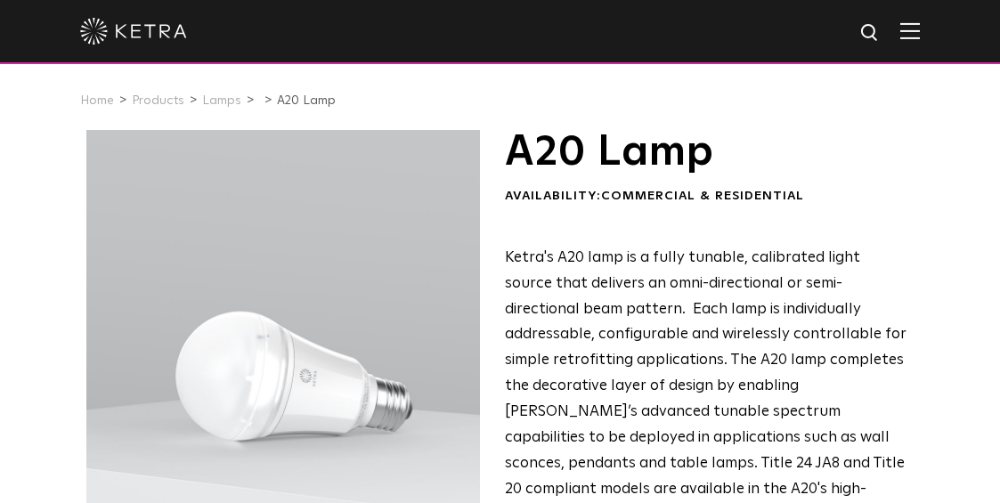 Image resolution: width=1000 pixels, height=503 pixels. I want to click on a: Home, so click(97, 101).